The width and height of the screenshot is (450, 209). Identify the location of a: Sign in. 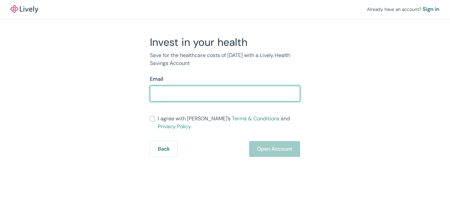
(430, 9).